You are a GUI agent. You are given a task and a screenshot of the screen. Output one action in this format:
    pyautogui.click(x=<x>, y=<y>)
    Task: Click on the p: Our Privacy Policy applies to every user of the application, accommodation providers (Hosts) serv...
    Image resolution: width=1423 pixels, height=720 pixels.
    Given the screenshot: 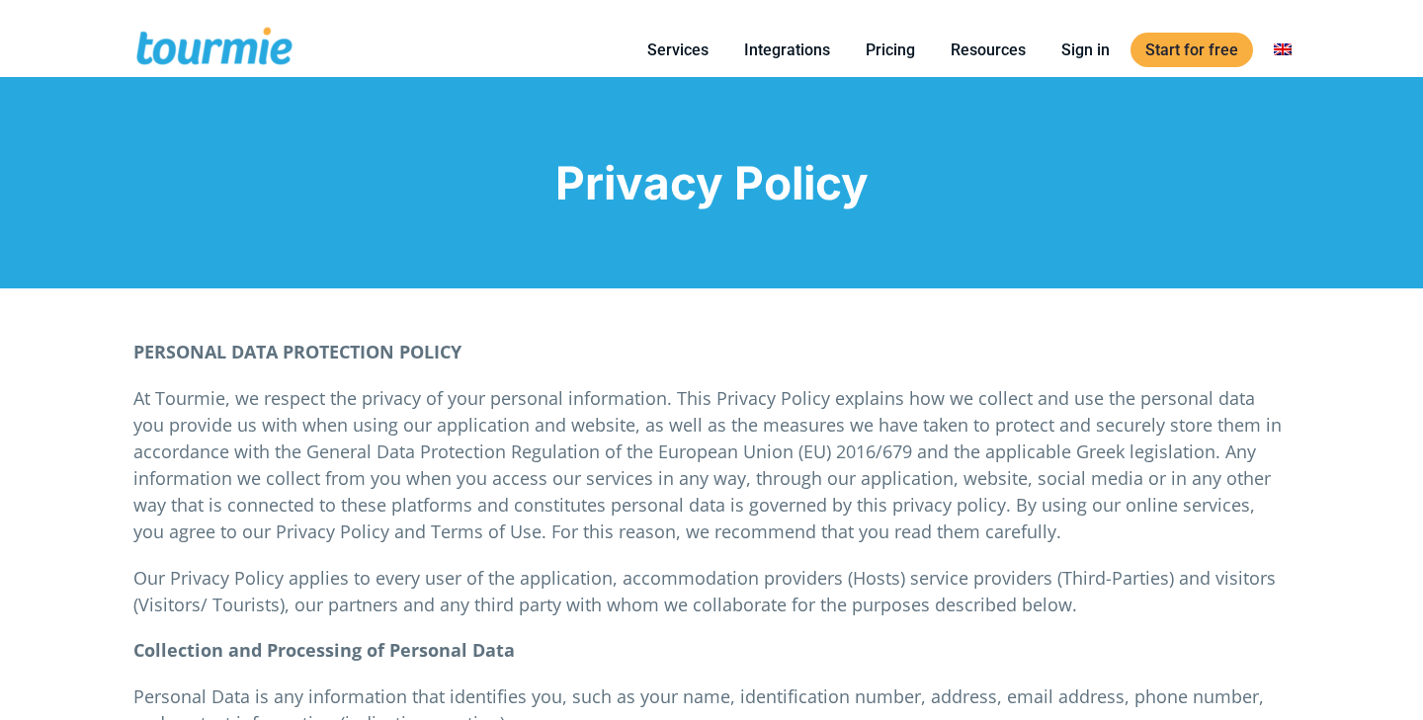 What is the action you would take?
    pyautogui.click(x=711, y=592)
    